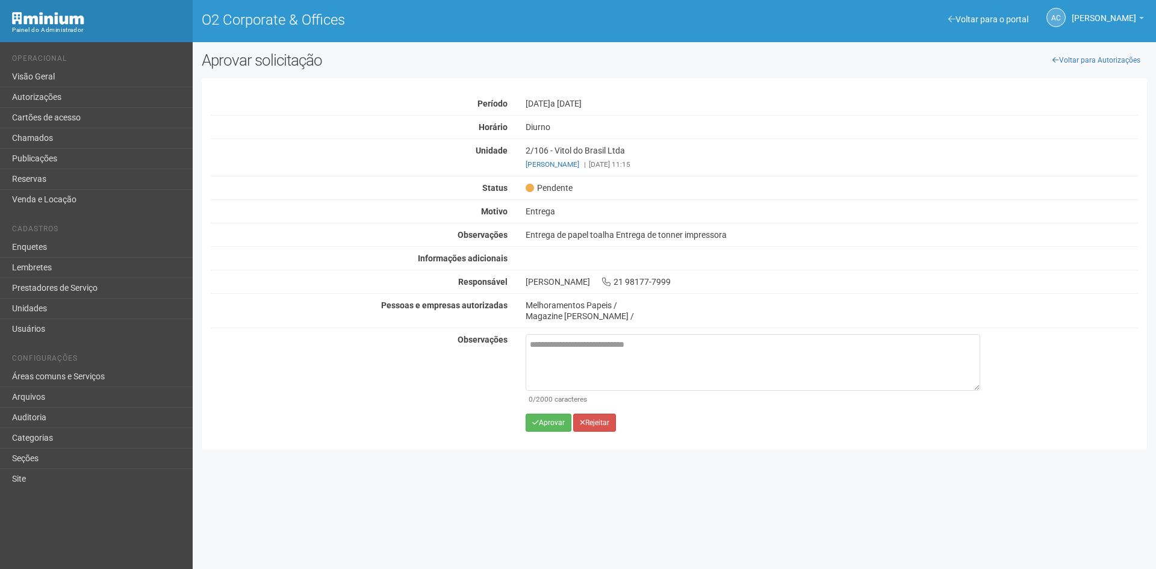 The height and width of the screenshot is (569, 1156). Describe the element at coordinates (832, 211) in the screenshot. I see `div: Entrega` at that location.